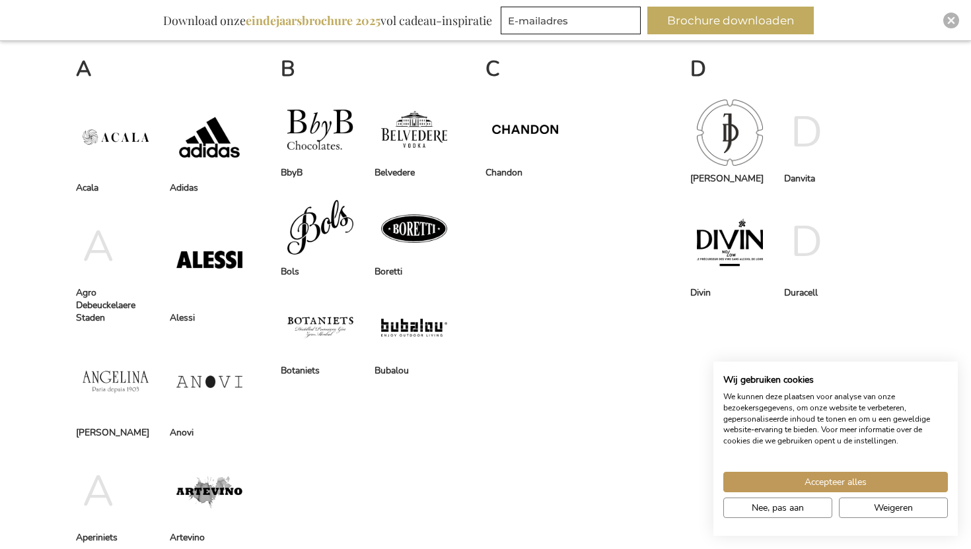  What do you see at coordinates (824, 293) in the screenshot?
I see `span: Duracell` at bounding box center [824, 293].